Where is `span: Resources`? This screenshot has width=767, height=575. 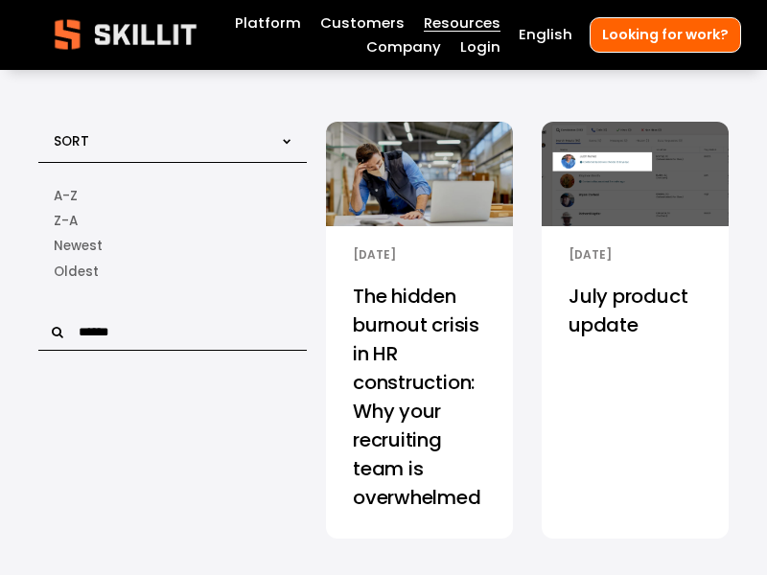 span: Resources is located at coordinates (462, 23).